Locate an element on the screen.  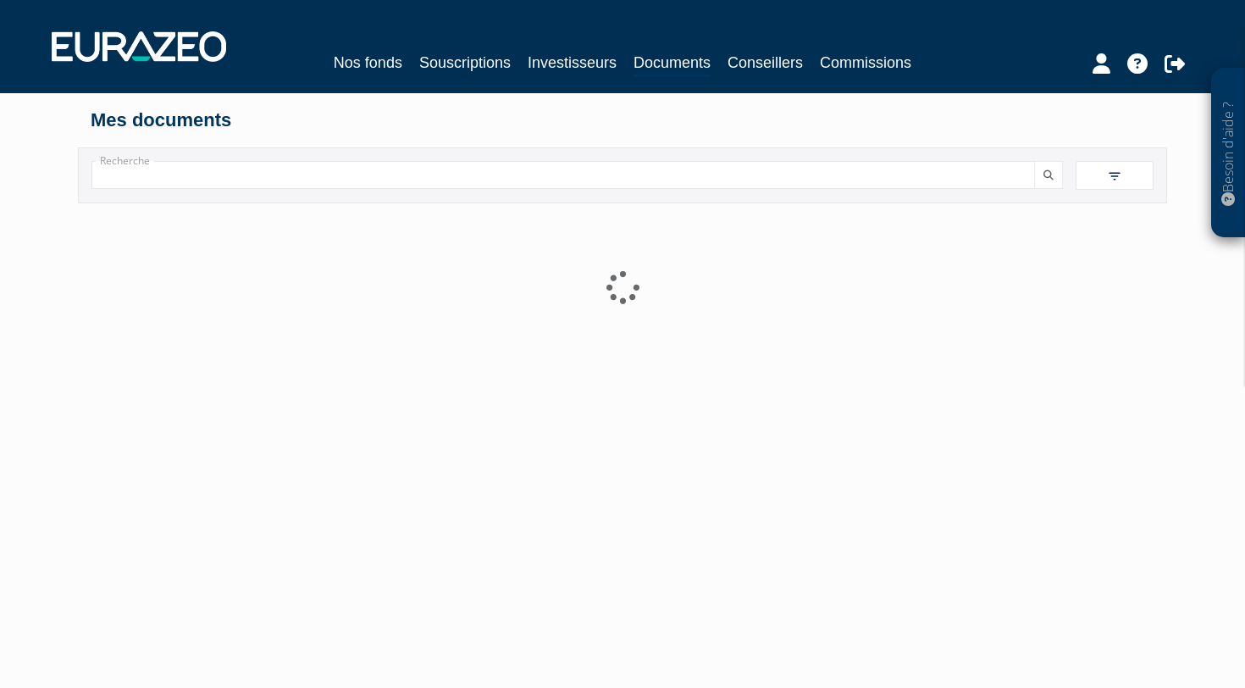
a: Souscriptions is located at coordinates (465, 63).